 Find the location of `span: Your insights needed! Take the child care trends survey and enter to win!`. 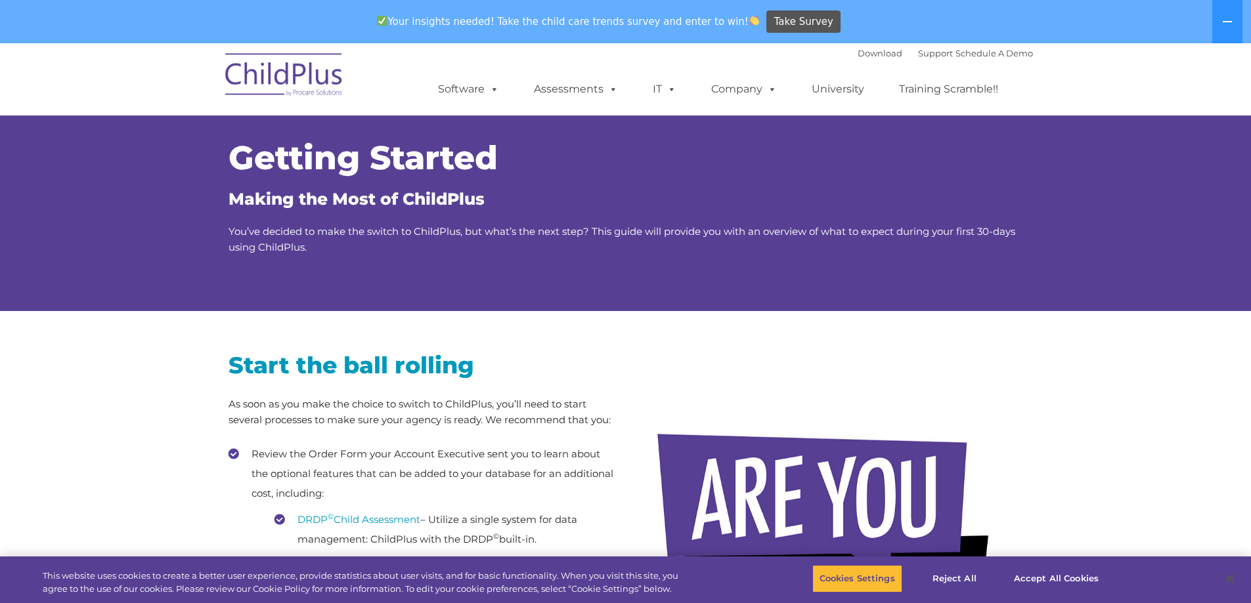

span: Your insights needed! Take the child care trends survey and enter to win! is located at coordinates (568, 21).